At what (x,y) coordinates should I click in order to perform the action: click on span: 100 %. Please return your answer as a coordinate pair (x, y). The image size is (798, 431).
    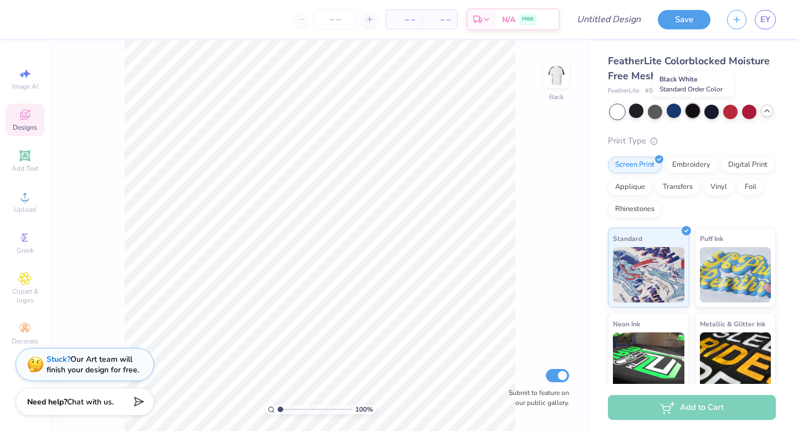
    Looking at the image, I should click on (364, 409).